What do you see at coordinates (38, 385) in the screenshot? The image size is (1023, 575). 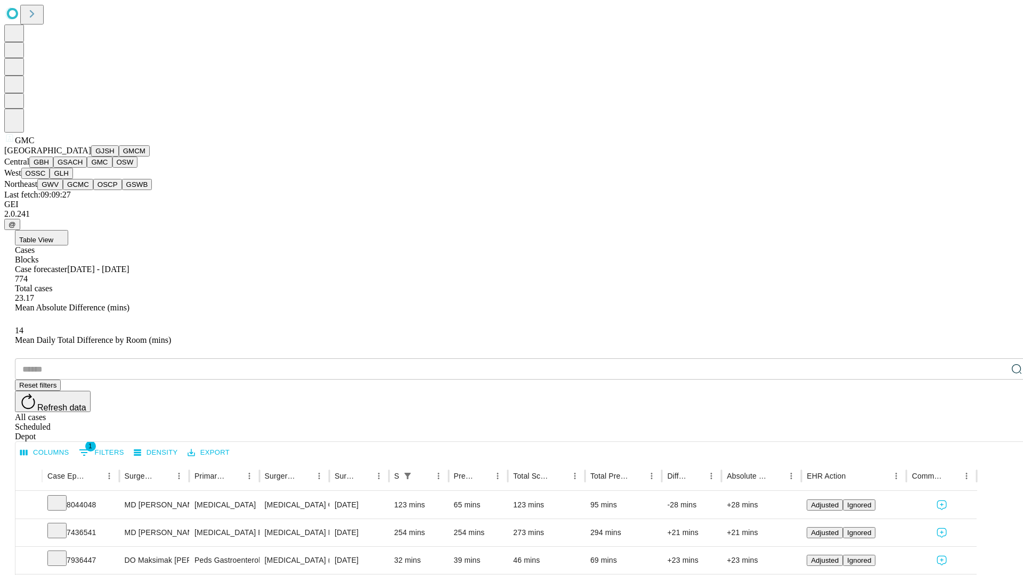 I see `span: Reset filters` at bounding box center [38, 385].